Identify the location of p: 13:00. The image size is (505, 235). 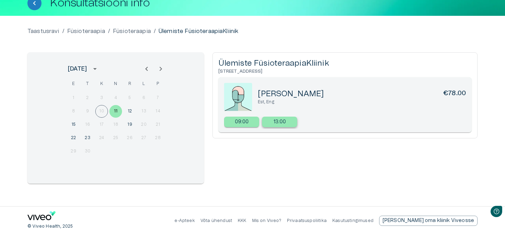
(280, 122).